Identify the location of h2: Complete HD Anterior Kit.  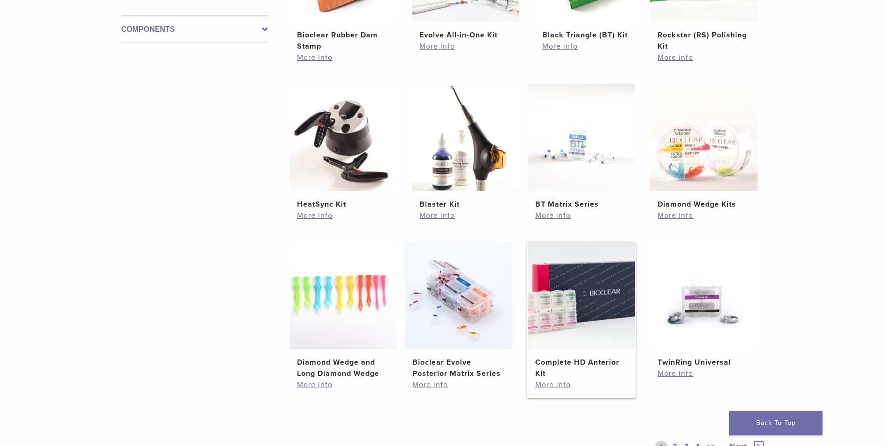
(582, 368).